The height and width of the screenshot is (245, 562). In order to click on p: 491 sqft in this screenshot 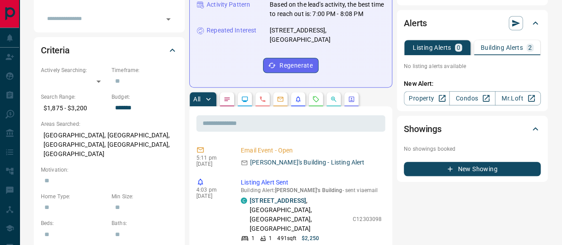, I will do `click(287, 238)`.